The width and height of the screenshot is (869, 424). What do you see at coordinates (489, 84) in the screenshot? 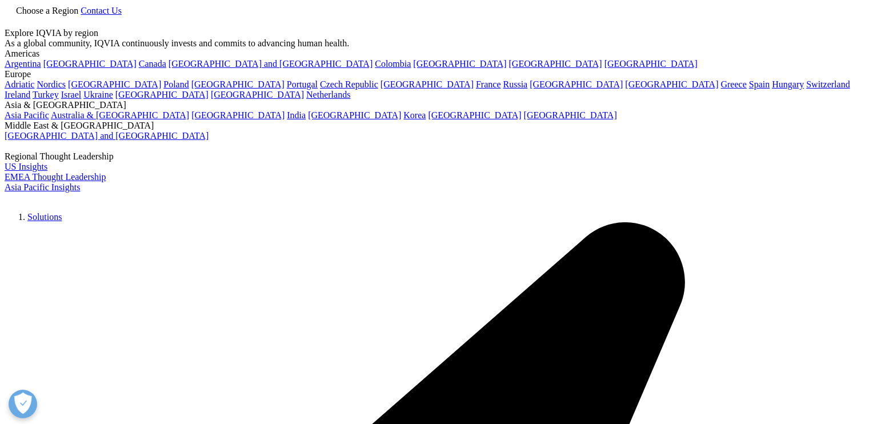
I see `a: France` at bounding box center [489, 84].